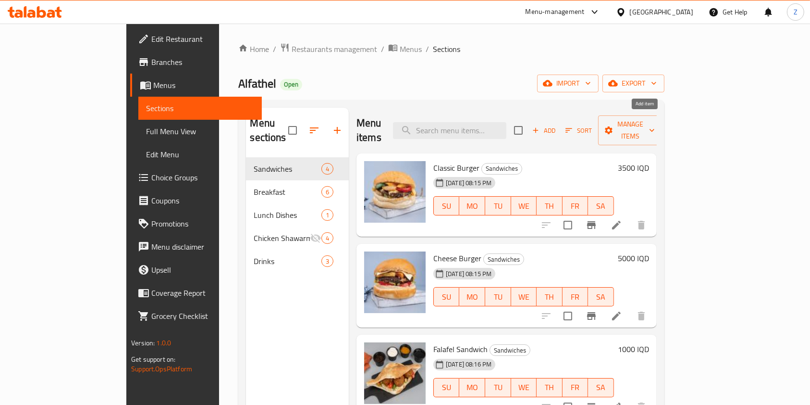 This screenshot has width=810, height=405. Describe the element at coordinates (641, 225) in the screenshot. I see `button: delete` at that location.